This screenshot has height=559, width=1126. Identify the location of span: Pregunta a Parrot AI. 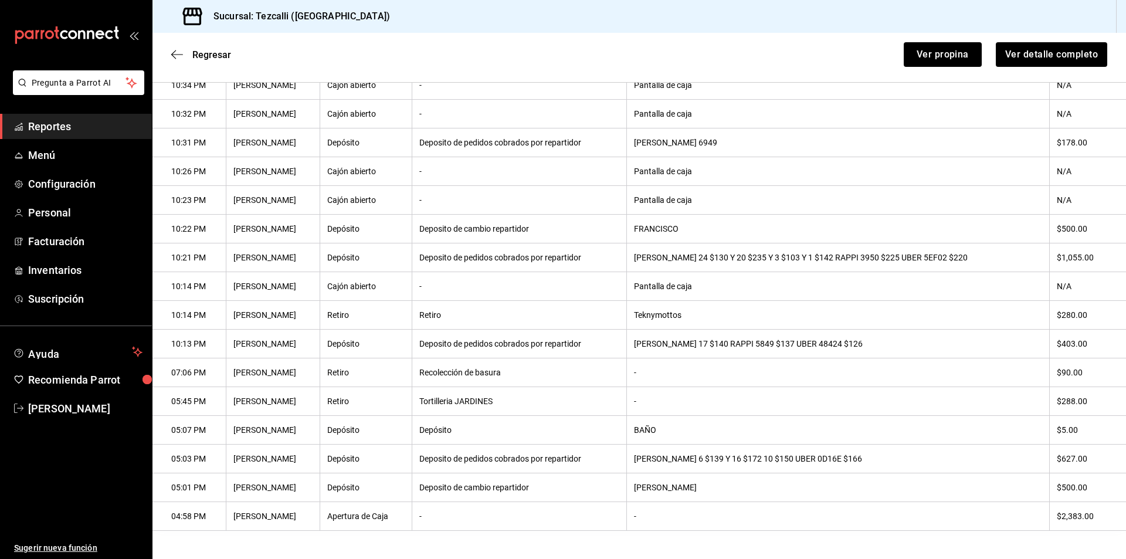
(79, 83).